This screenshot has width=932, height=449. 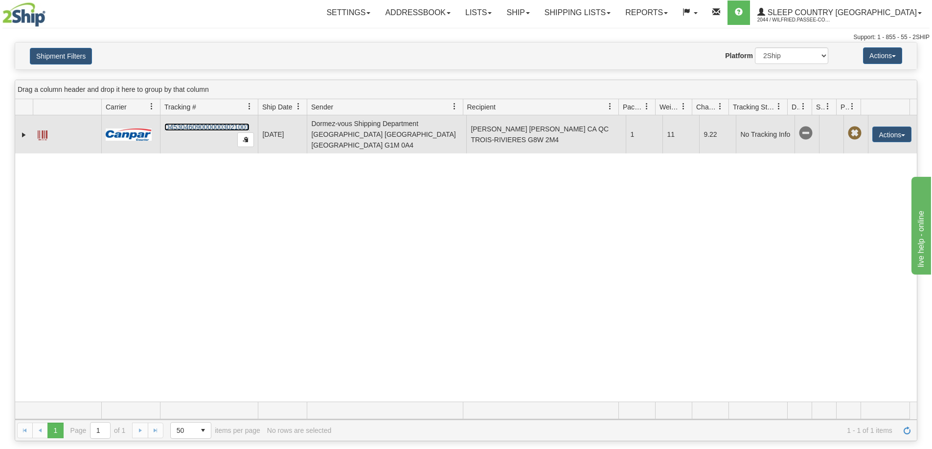 What do you see at coordinates (418, 13) in the screenshot?
I see `a: Addressbook` at bounding box center [418, 13].